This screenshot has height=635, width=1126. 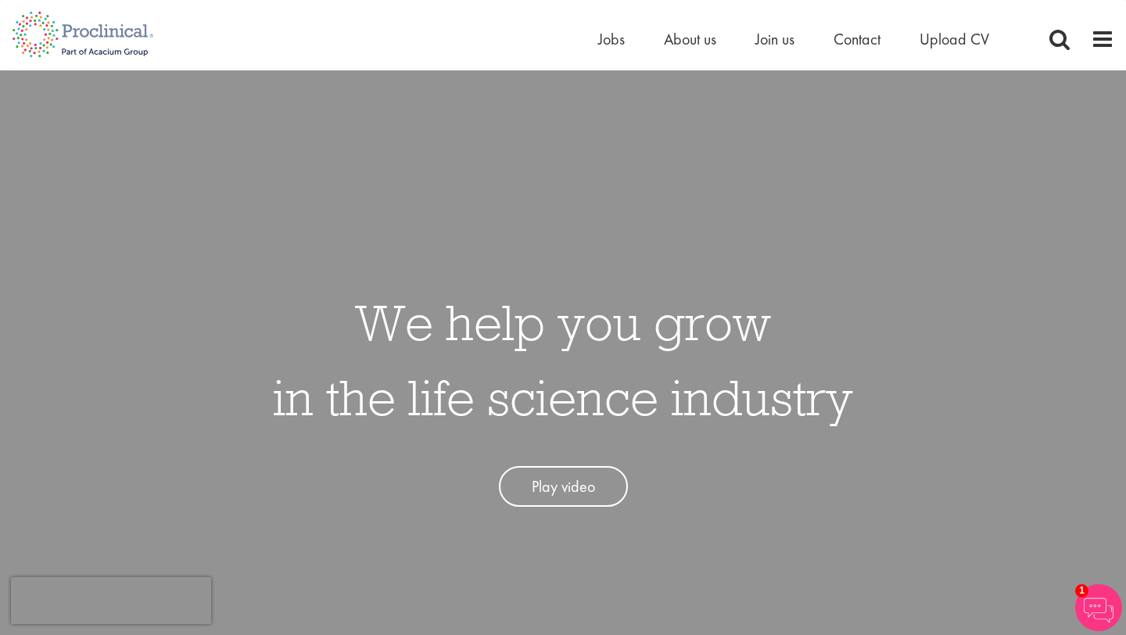 I want to click on span: Upload CV, so click(x=954, y=39).